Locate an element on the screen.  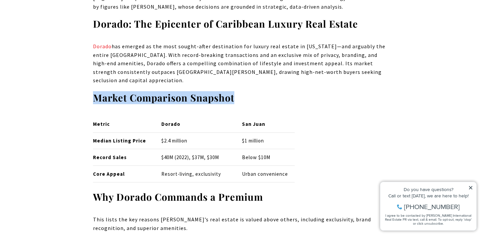
strong: Dorado is located at coordinates (171, 124).